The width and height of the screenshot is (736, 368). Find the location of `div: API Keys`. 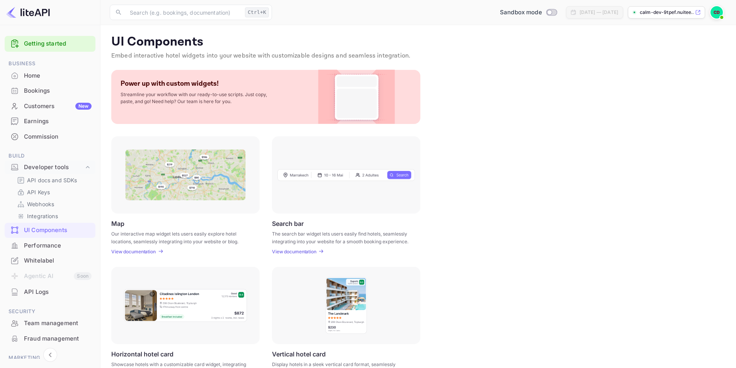

div: API Keys is located at coordinates (53, 192).